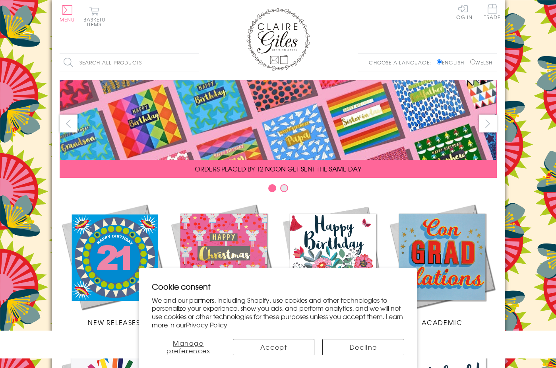 Image resolution: width=556 pixels, height=368 pixels. What do you see at coordinates (114, 322) in the screenshot?
I see `span: New Releases` at bounding box center [114, 322].